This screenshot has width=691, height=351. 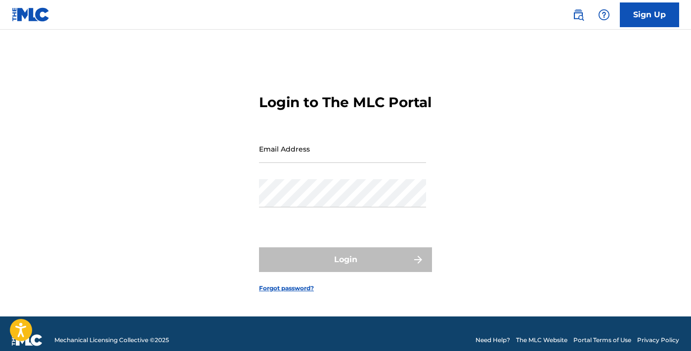 What do you see at coordinates (345, 102) in the screenshot?
I see `h3: Login to The MLC Portal` at bounding box center [345, 102].